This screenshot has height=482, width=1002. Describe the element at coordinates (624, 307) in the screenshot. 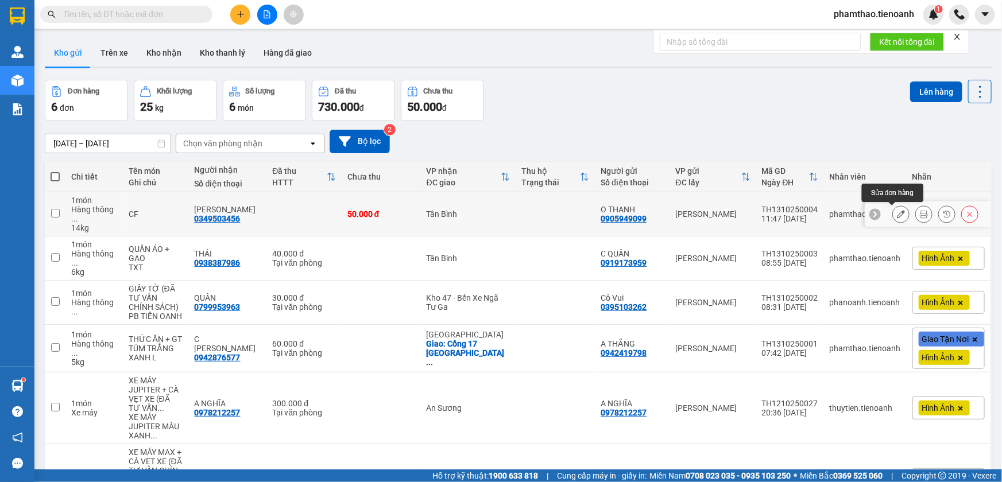

I see `div: 0395103262` at that location.